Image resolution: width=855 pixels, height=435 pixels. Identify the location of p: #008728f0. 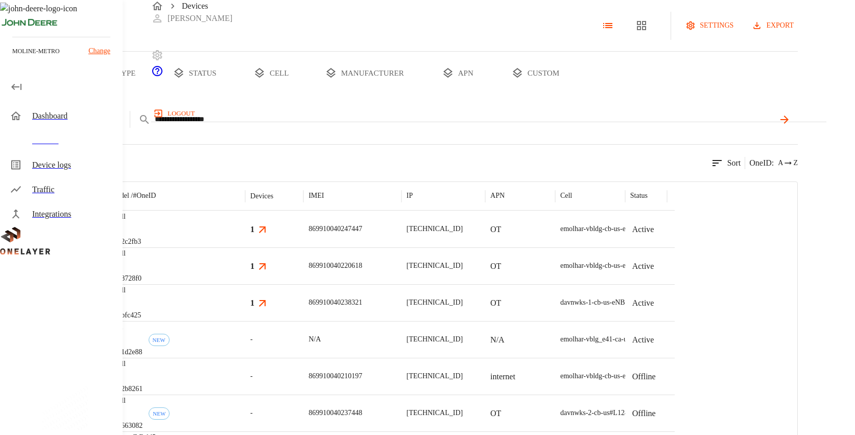
(126, 279).